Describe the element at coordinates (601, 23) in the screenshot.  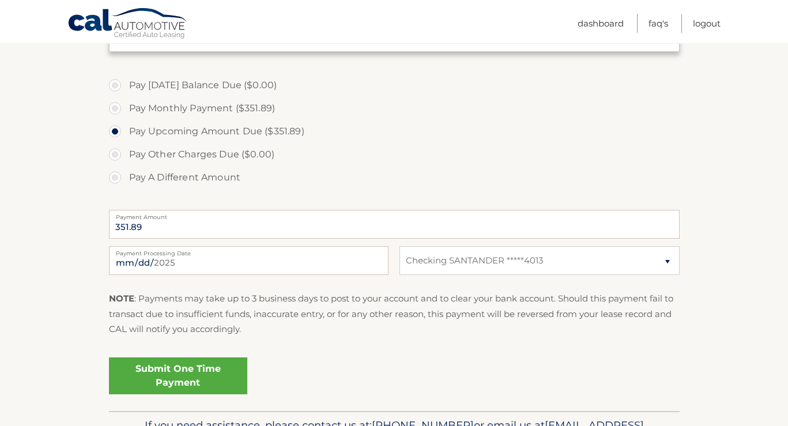
I see `a: Dashboard` at that location.